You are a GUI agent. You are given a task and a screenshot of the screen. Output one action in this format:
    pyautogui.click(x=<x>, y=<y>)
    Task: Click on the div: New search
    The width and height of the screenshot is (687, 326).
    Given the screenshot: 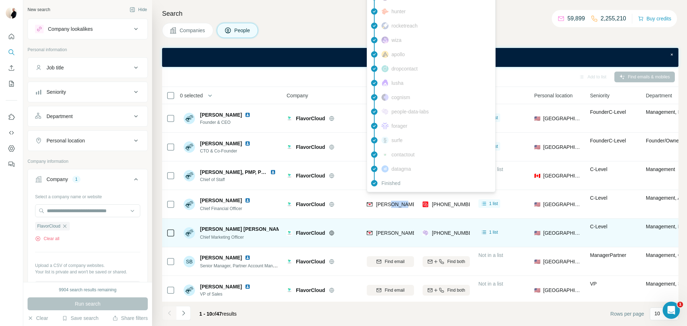 What is the action you would take?
    pyautogui.click(x=39, y=10)
    